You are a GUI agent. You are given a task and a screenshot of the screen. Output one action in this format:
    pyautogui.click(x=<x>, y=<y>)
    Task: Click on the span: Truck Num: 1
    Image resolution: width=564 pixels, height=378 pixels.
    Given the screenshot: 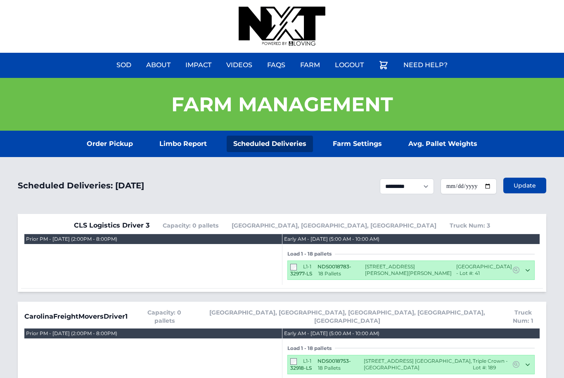 What is the action you would take?
    pyautogui.click(x=522, y=317)
    